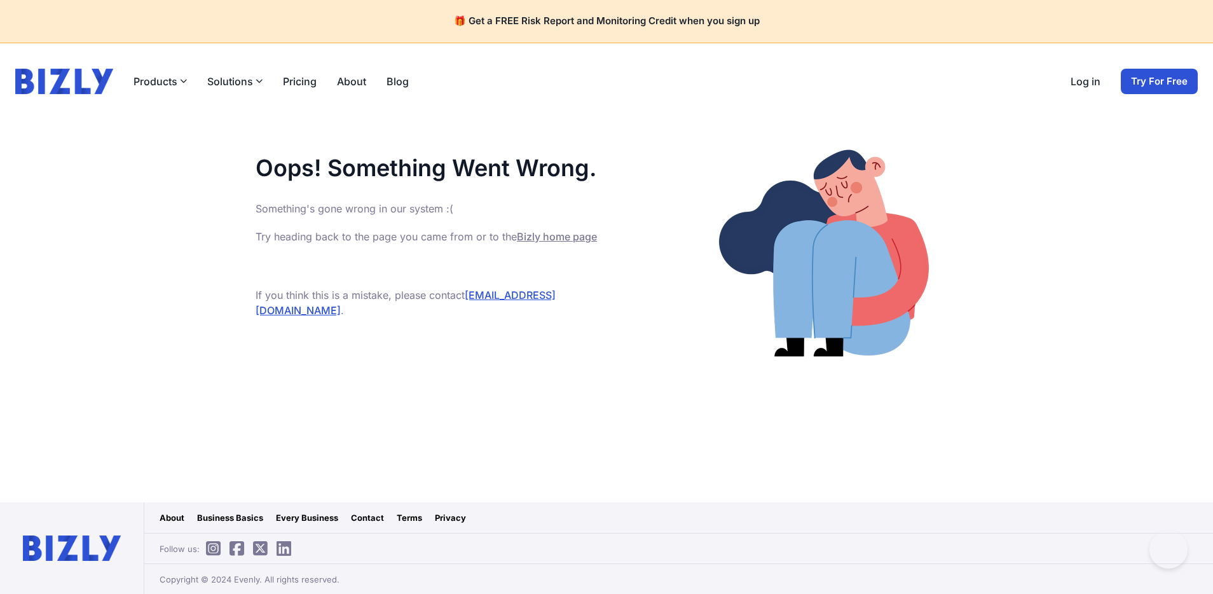 The image size is (1213, 594). What do you see at coordinates (431, 168) in the screenshot?
I see `h1: Oops! Something Went Wrong.` at bounding box center [431, 168].